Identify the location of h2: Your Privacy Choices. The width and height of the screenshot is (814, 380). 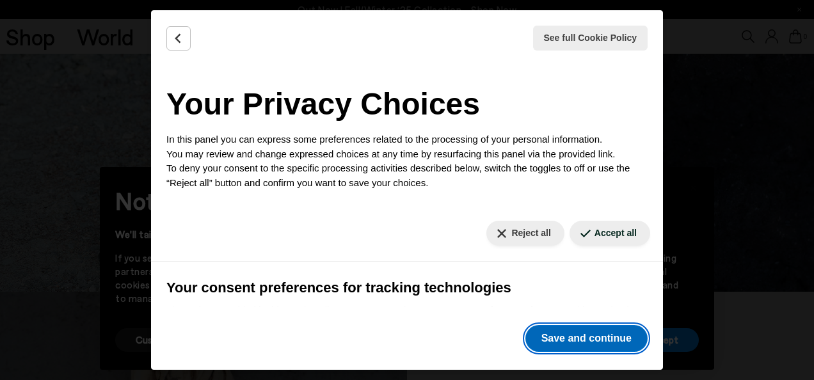
(407, 104).